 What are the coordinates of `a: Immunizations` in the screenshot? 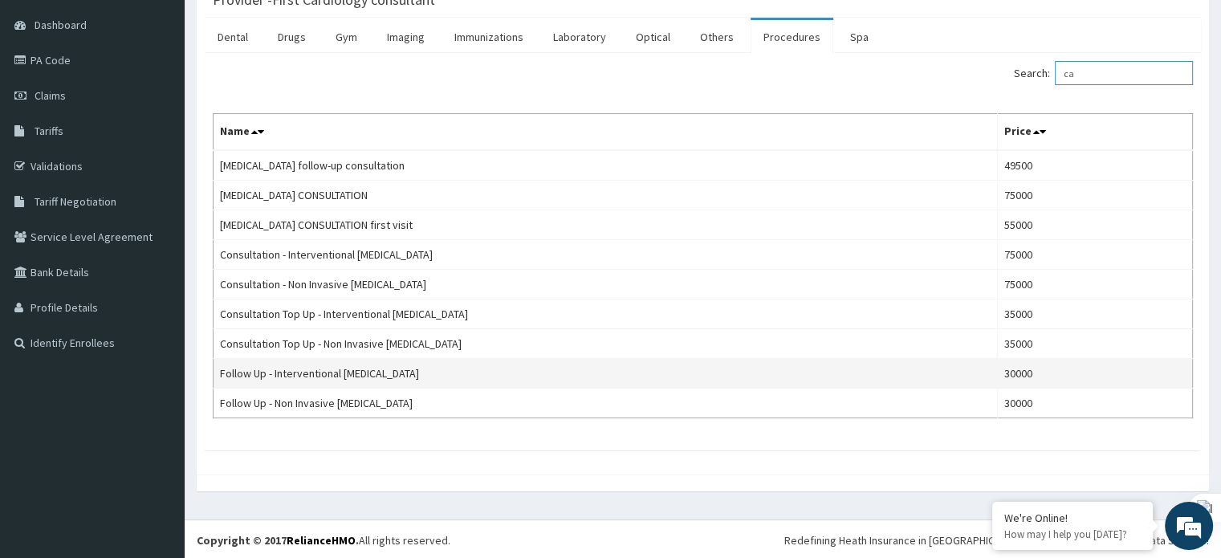 It's located at (489, 37).